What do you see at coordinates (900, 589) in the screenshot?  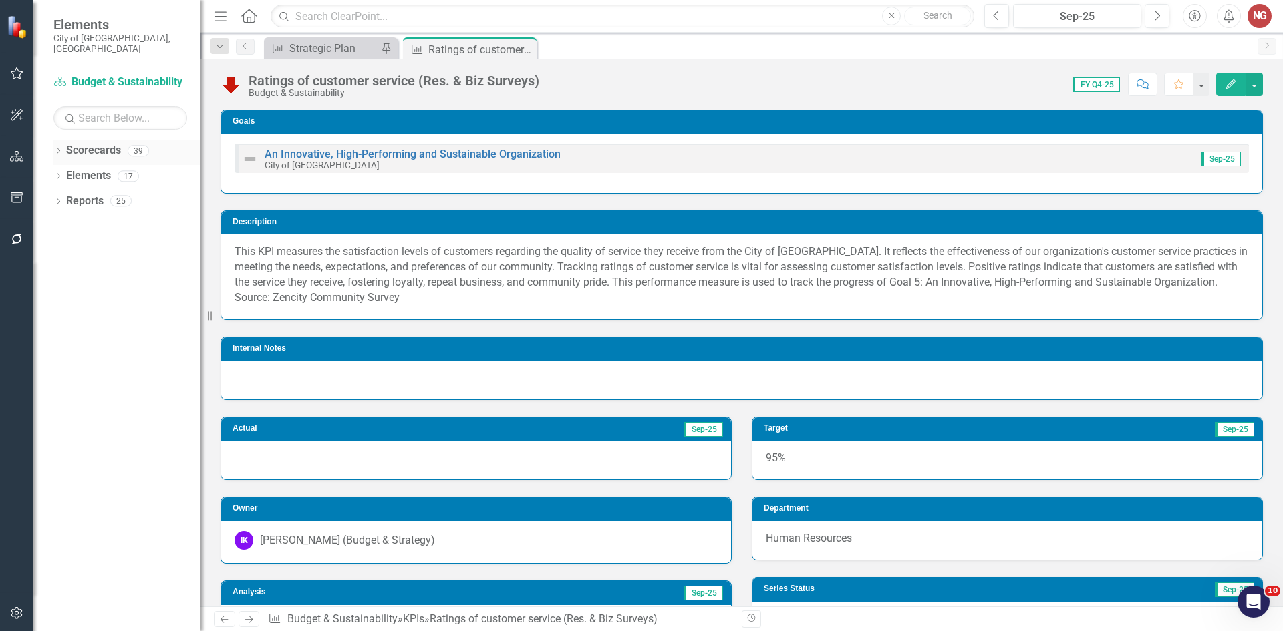 I see `h3: Series Status` at bounding box center [900, 589].